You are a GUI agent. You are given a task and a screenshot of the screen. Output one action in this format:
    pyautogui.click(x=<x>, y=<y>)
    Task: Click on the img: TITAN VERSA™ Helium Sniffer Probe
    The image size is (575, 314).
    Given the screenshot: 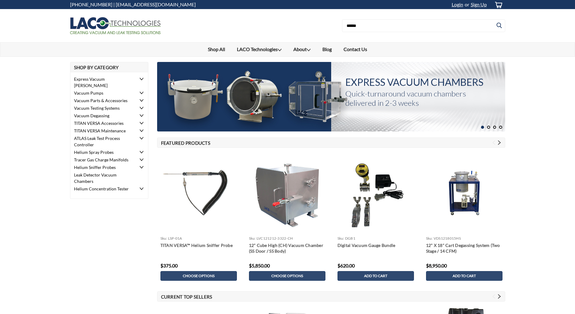 What is the action you would take?
    pyautogui.click(x=199, y=193)
    